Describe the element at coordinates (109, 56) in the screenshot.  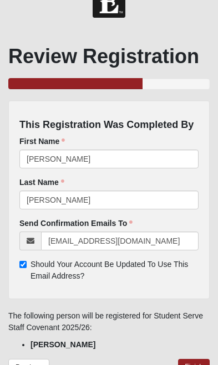
I see `h1: Review Registration` at that location.